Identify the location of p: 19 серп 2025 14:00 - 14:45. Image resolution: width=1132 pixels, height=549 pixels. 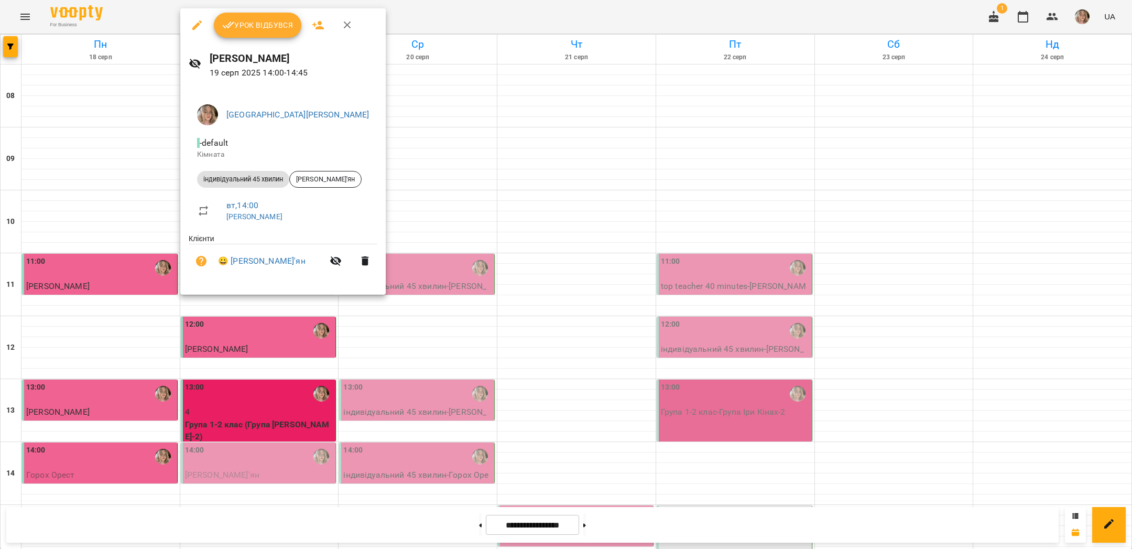
(293, 73).